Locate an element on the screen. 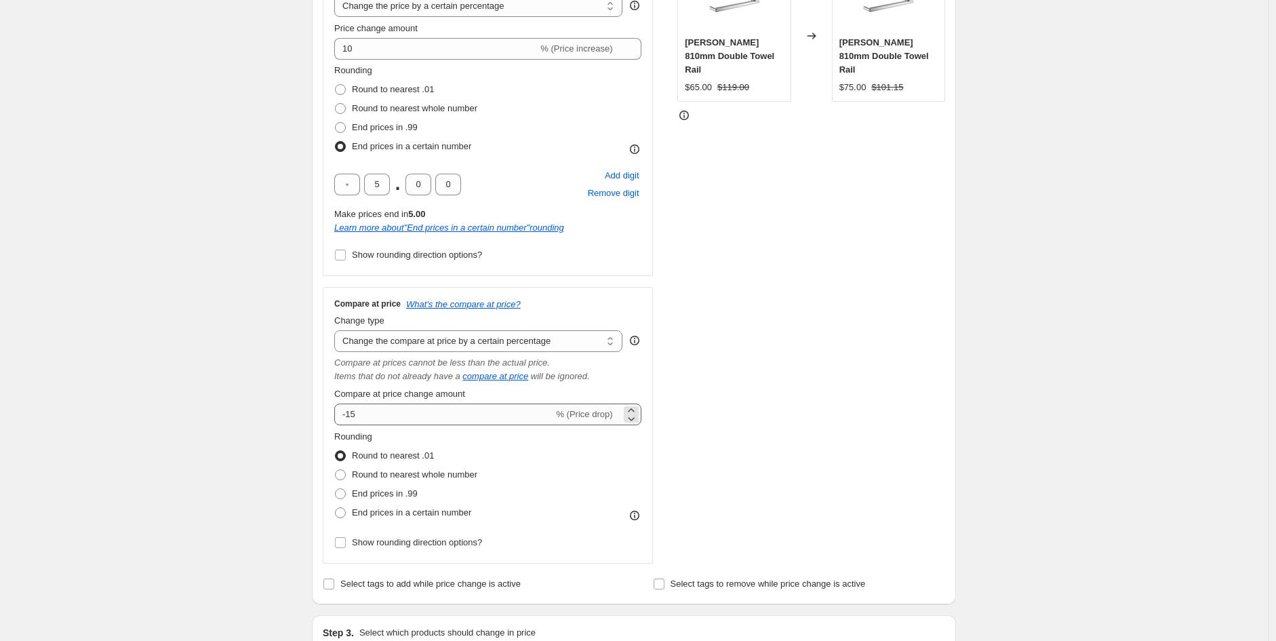 This screenshot has height=641, width=1276. a: Learn more about"End prices in a certain number"rounding is located at coordinates (449, 227).